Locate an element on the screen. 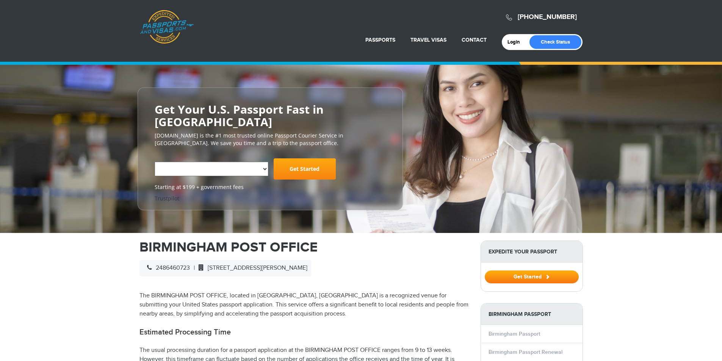 The height and width of the screenshot is (361, 722). span: 2486460723 is located at coordinates (166, 268).